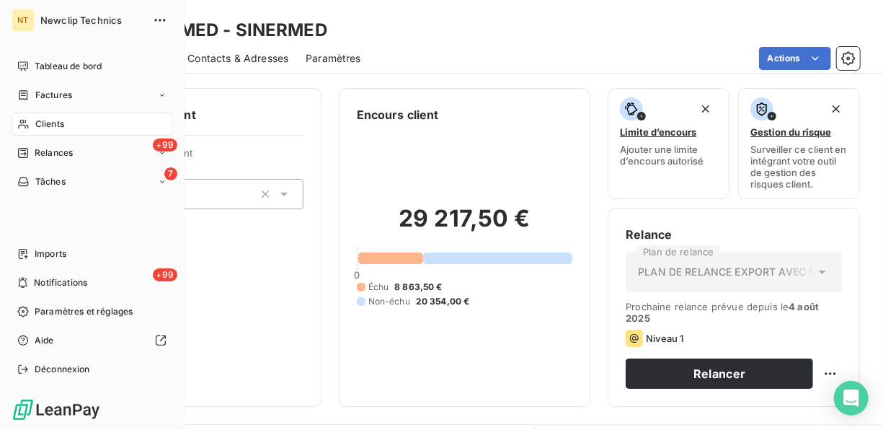  What do you see at coordinates (665, 338) in the screenshot?
I see `span: Niveau 1` at bounding box center [665, 338].